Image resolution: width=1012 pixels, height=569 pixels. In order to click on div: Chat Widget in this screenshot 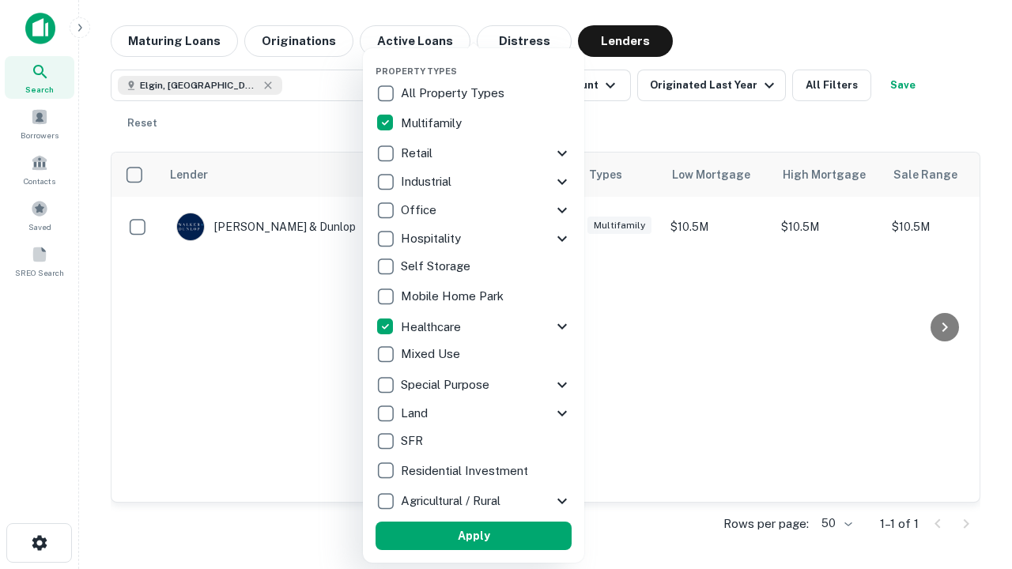, I will do `click(972, 430)`.